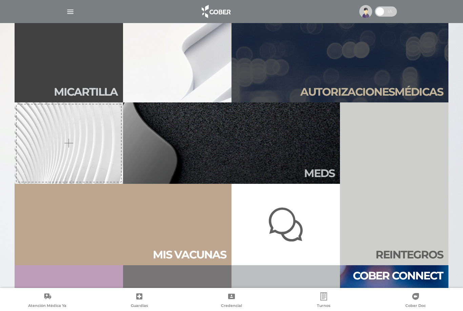  I want to click on img: Cober_menu-lines-white.svg, so click(70, 12).